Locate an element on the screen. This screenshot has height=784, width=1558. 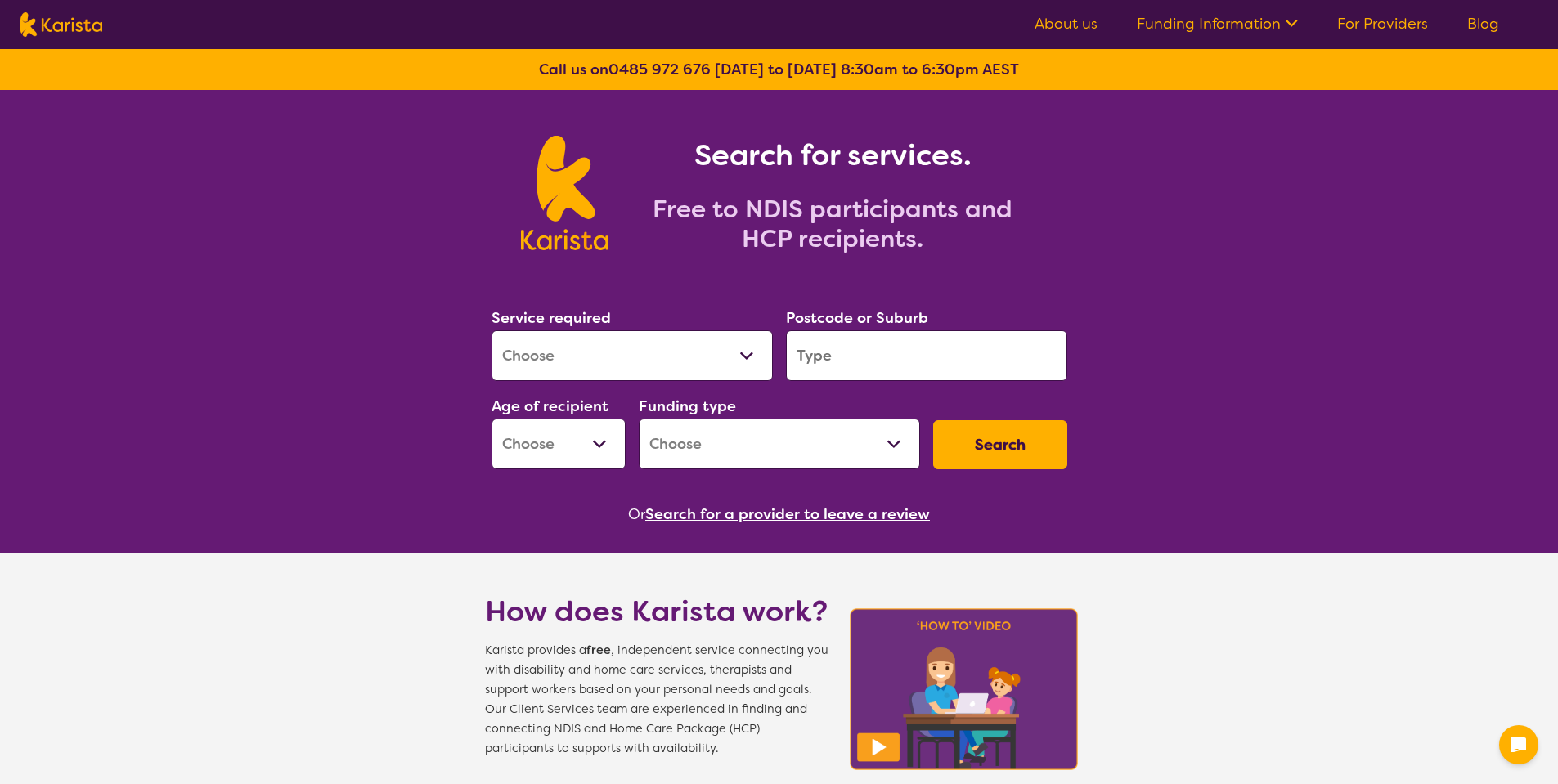
a: Blog is located at coordinates (1483, 24).